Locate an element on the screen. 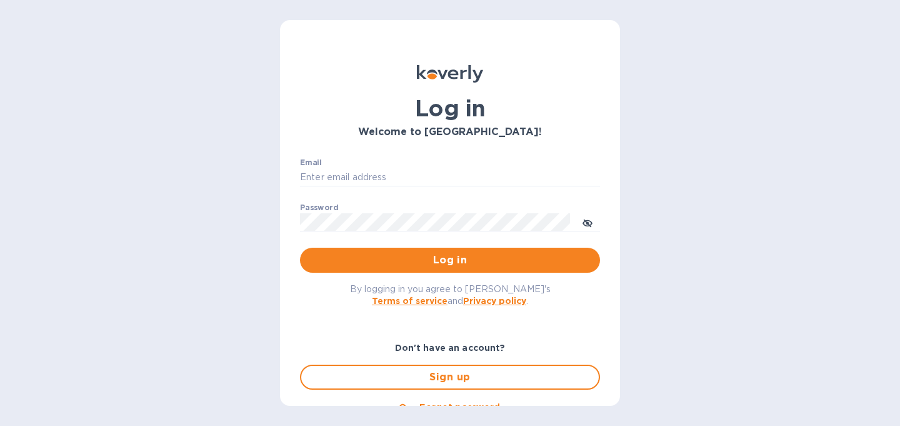 The height and width of the screenshot is (426, 900). b: Don't have an account? is located at coordinates (450, 348).